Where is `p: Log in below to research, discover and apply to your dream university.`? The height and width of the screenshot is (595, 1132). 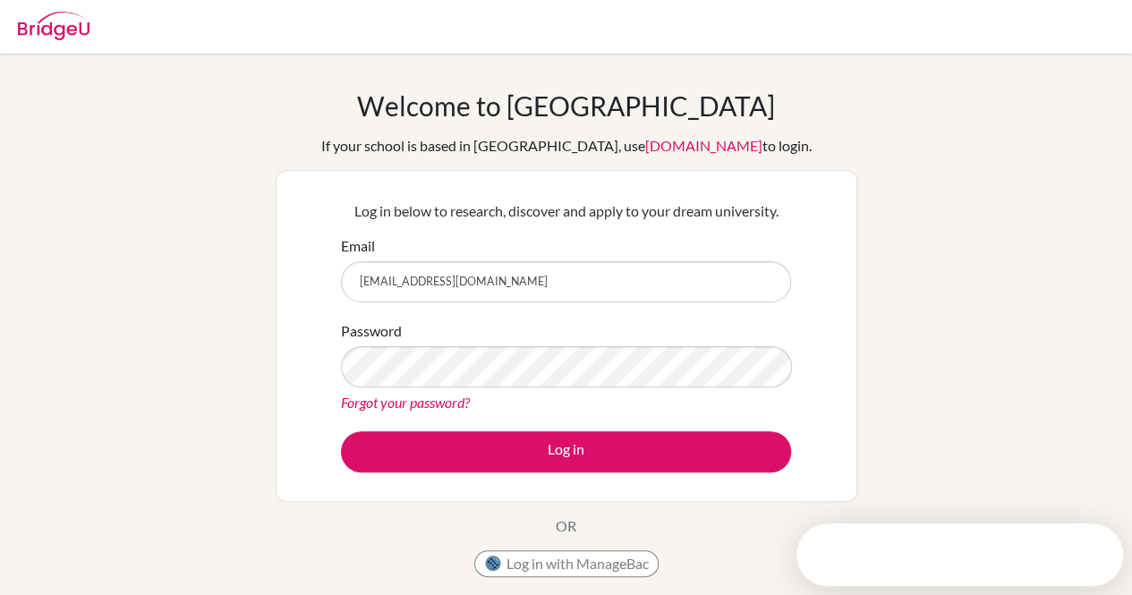
p: Log in below to research, discover and apply to your dream university. is located at coordinates (565, 211).